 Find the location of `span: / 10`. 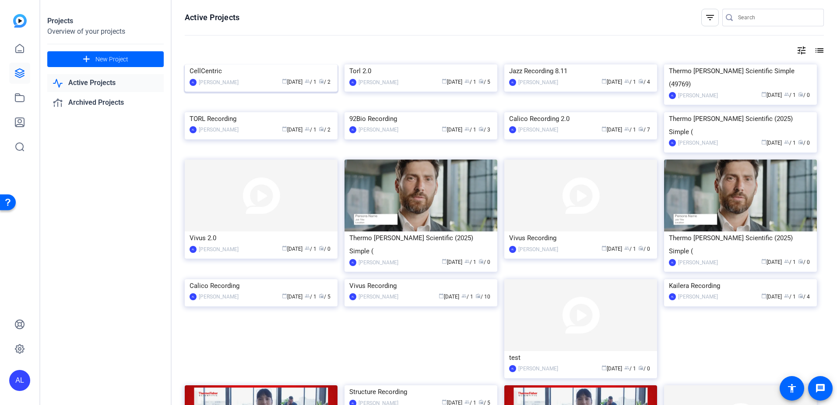

span: / 10 is located at coordinates (483, 296).